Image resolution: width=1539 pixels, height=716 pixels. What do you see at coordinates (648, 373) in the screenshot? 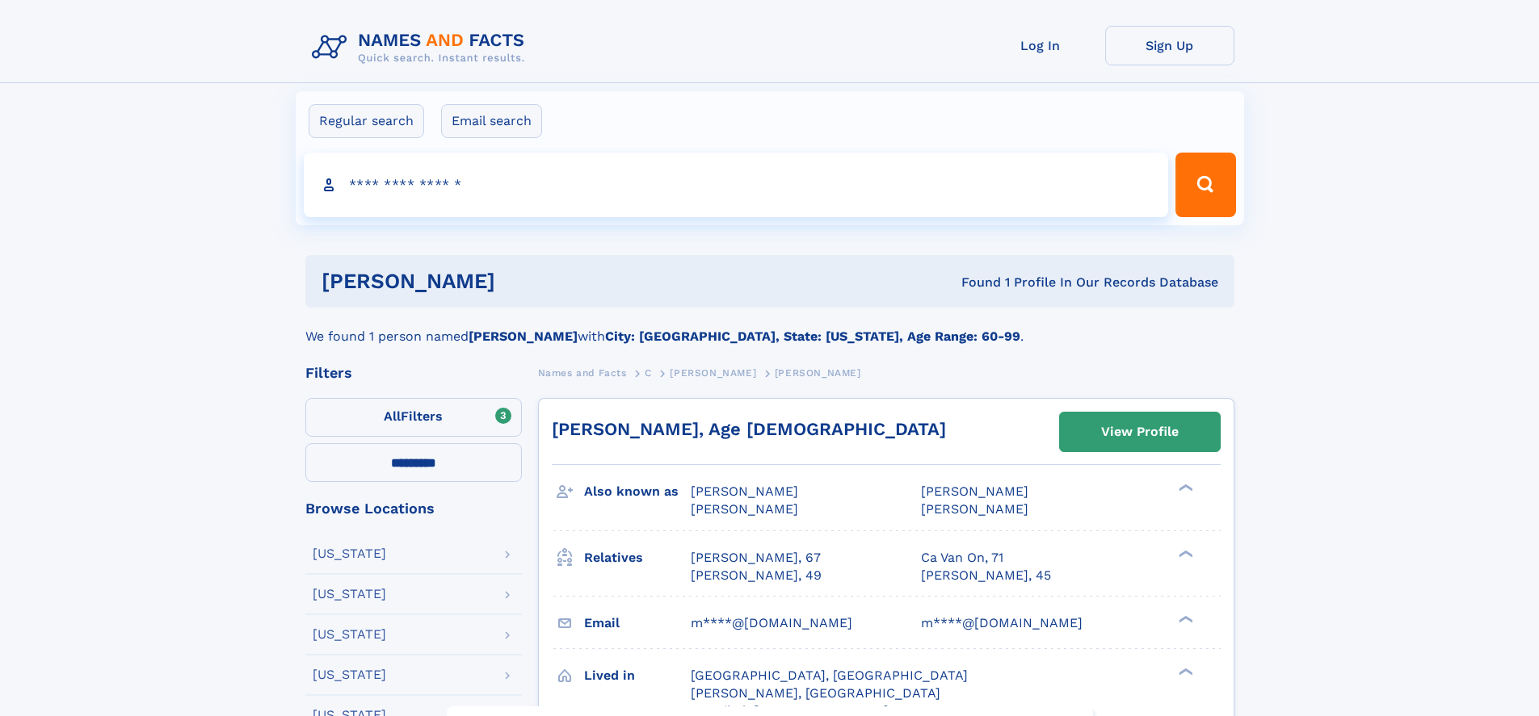
I see `span: C` at bounding box center [648, 373].